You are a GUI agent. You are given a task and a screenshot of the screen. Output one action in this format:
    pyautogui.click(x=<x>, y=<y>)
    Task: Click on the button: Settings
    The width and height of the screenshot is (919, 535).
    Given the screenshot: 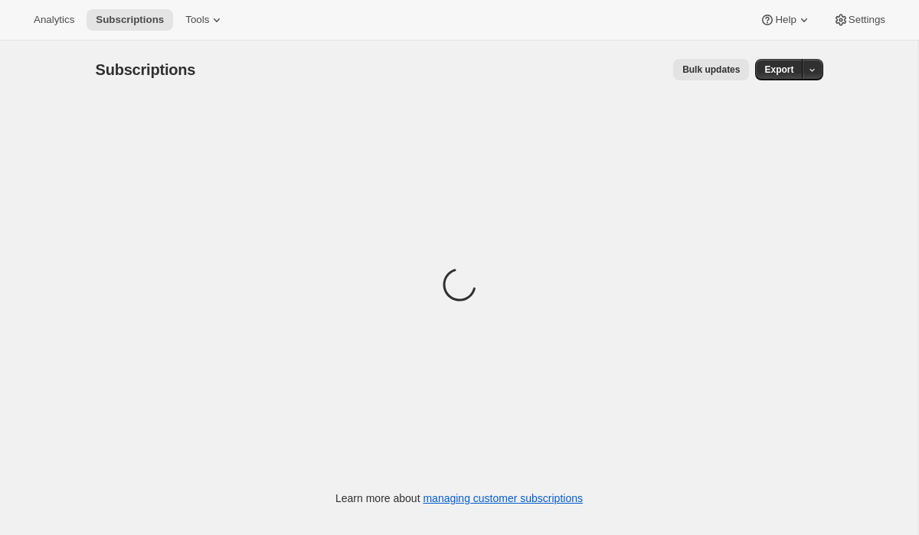 What is the action you would take?
    pyautogui.click(x=859, y=20)
    